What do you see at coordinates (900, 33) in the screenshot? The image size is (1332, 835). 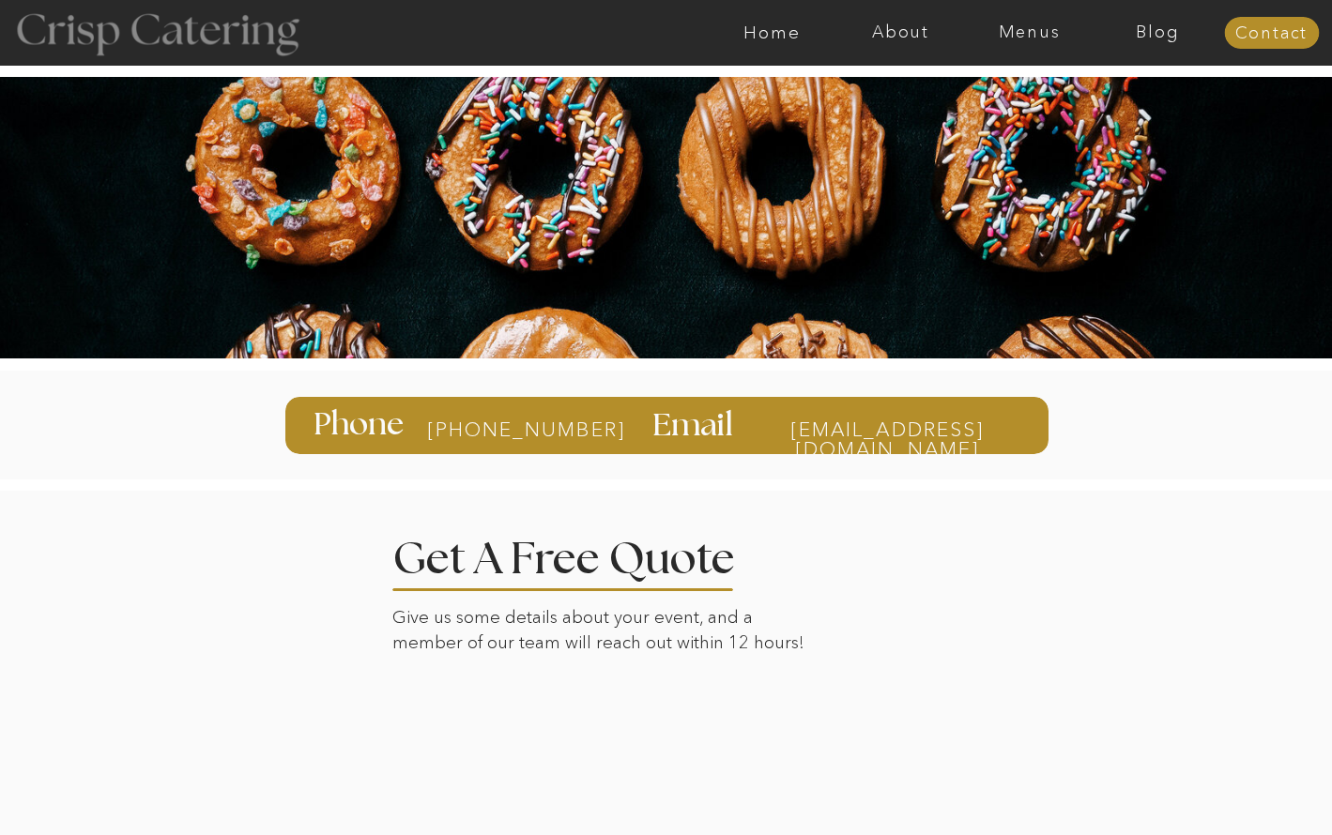 I see `a: About` at bounding box center [900, 33].